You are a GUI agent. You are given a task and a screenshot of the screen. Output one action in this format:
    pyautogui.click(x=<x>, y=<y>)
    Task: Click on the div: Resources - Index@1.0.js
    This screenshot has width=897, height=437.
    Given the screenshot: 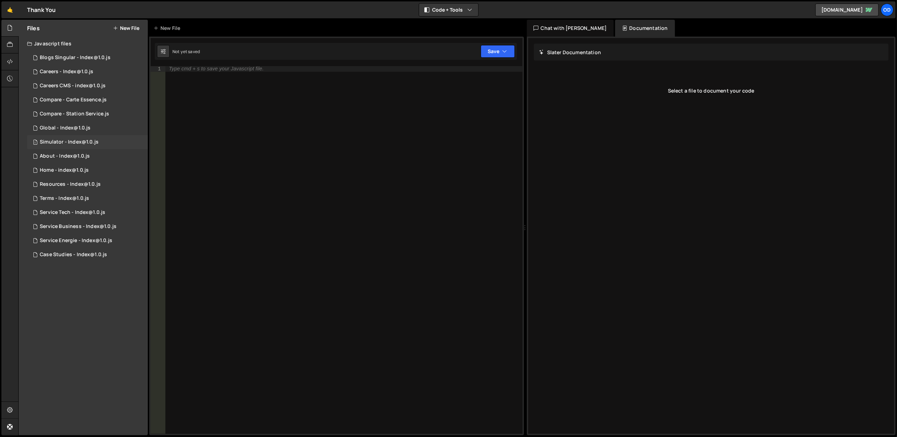 What is the action you would take?
    pyautogui.click(x=70, y=184)
    